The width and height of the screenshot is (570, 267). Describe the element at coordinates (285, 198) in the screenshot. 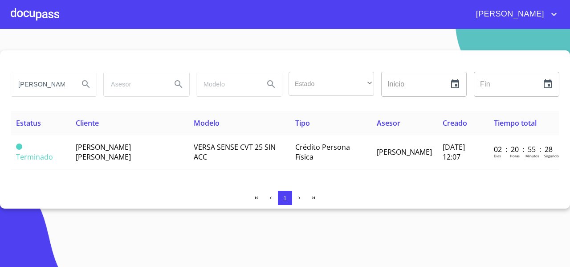

I see `button: 1` at that location.